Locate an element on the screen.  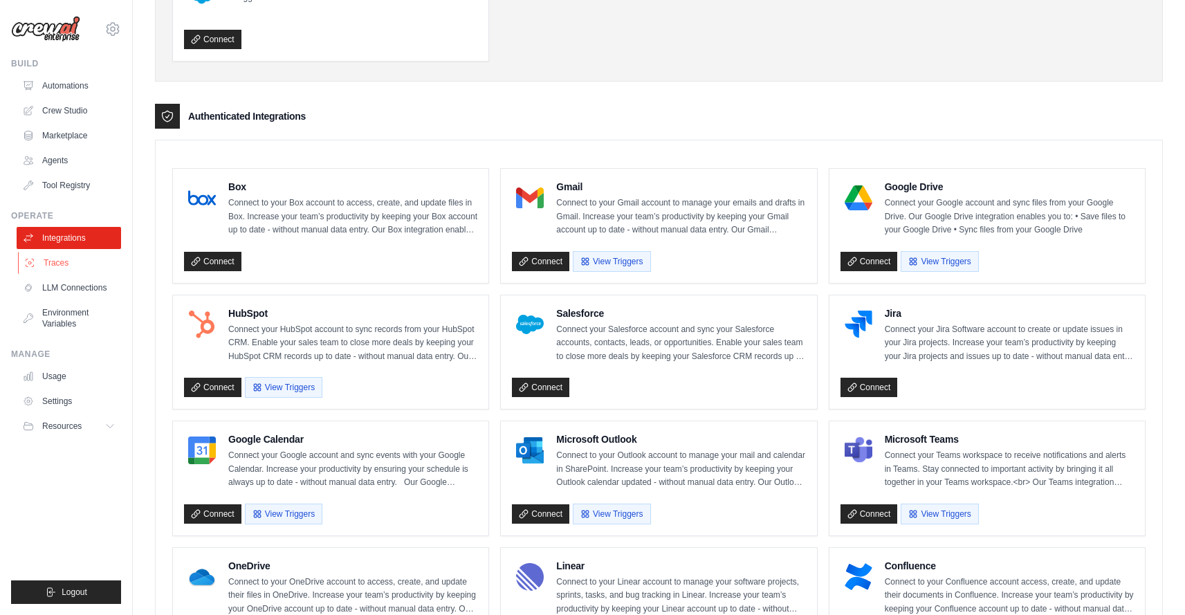
a: Agents is located at coordinates (68, 160).